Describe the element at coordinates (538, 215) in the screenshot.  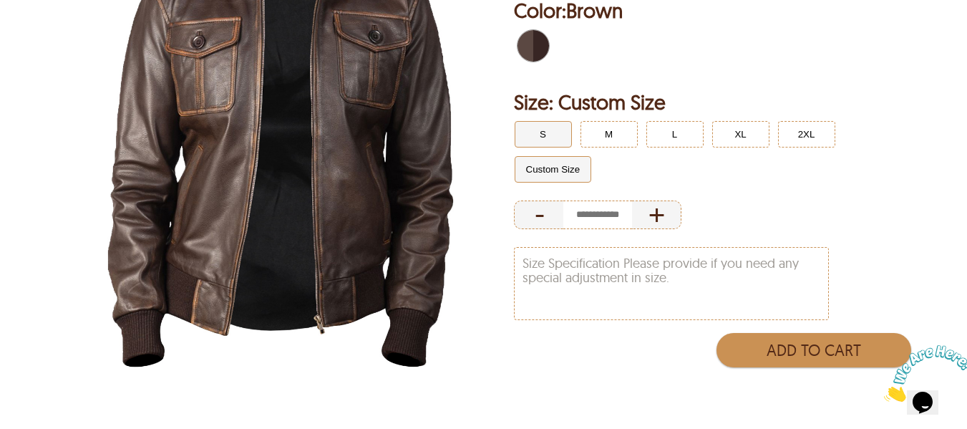
I see `div: Decrease Quantity of Item` at that location.